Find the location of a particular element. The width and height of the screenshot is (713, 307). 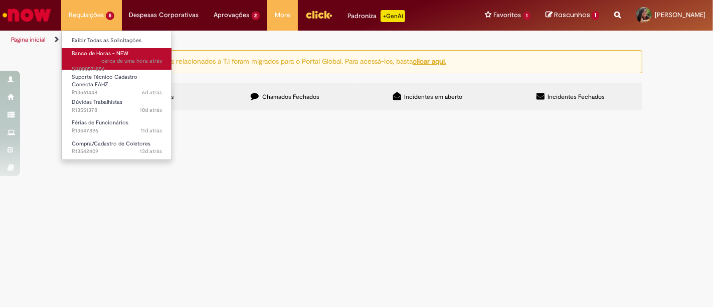

span: Incidentes em aberto is located at coordinates (434, 97).